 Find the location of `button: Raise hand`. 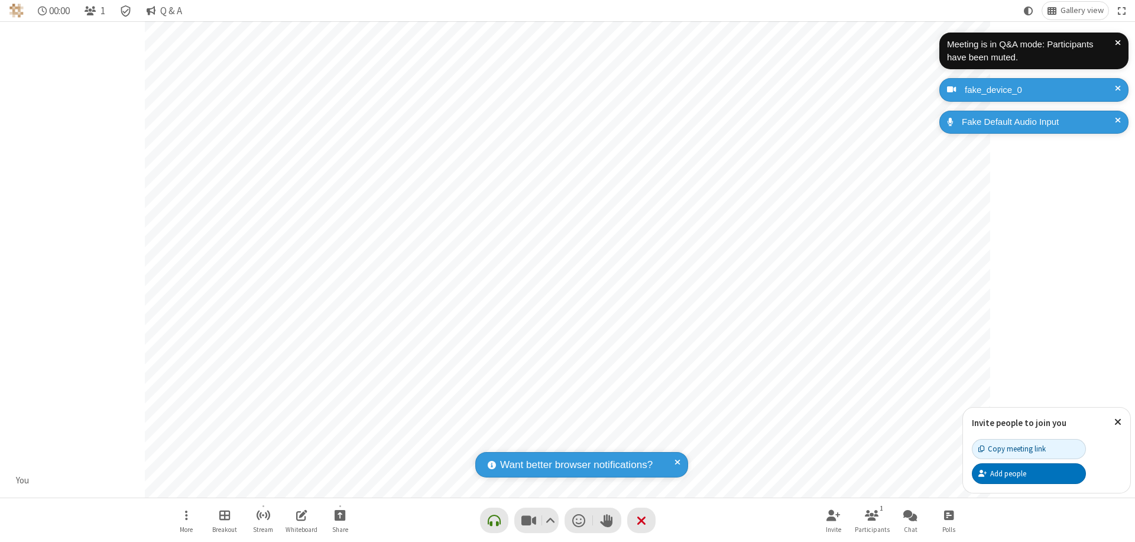

button: Raise hand is located at coordinates (607, 520).